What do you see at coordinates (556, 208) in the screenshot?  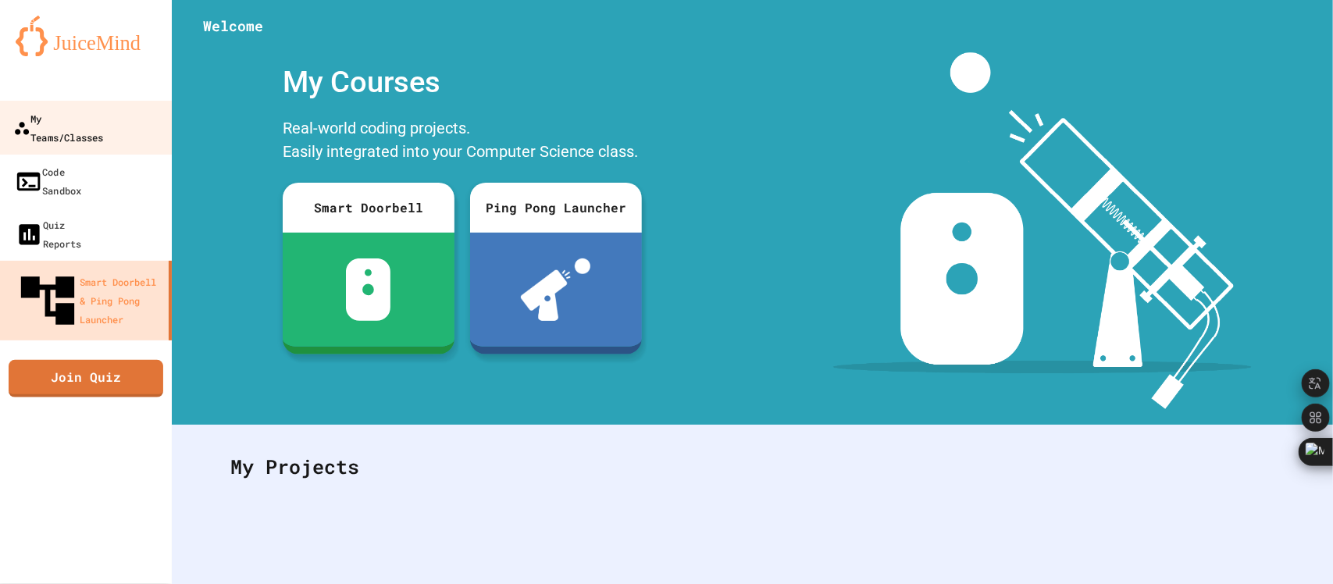 I see `div: Ping Pong Launcher` at bounding box center [556, 208].